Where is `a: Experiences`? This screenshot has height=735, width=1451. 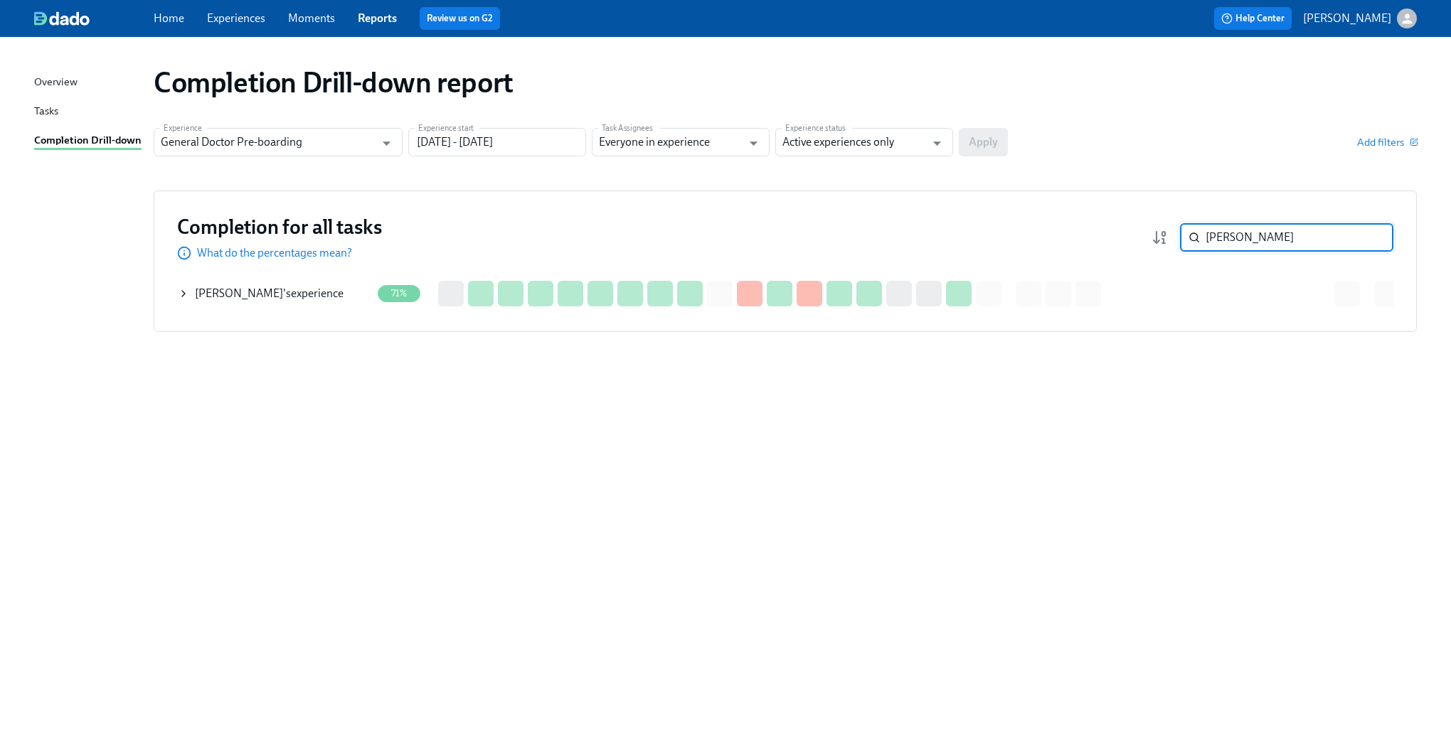 a: Experiences is located at coordinates (236, 18).